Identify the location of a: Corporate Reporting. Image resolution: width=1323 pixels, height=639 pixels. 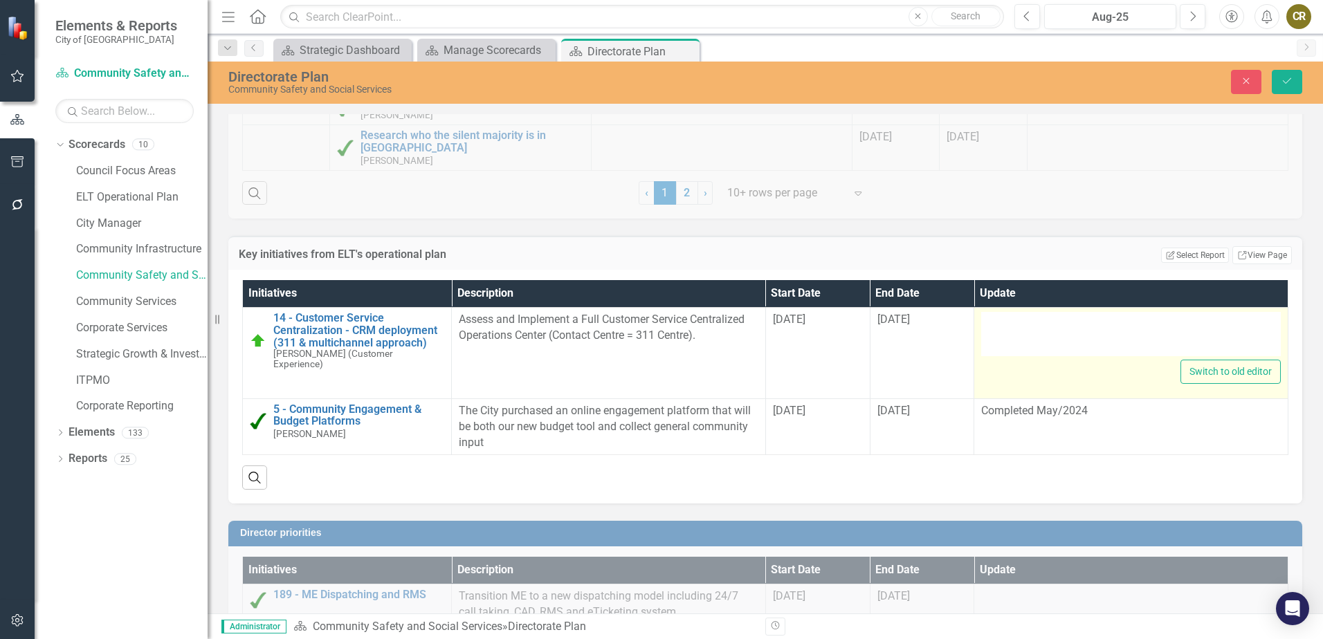
(142, 406).